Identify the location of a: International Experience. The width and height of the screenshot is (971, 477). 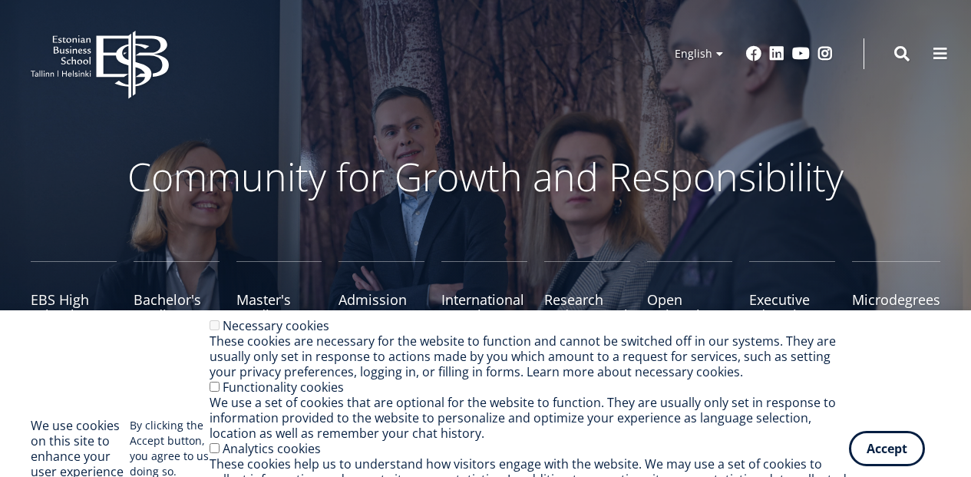
(484, 299).